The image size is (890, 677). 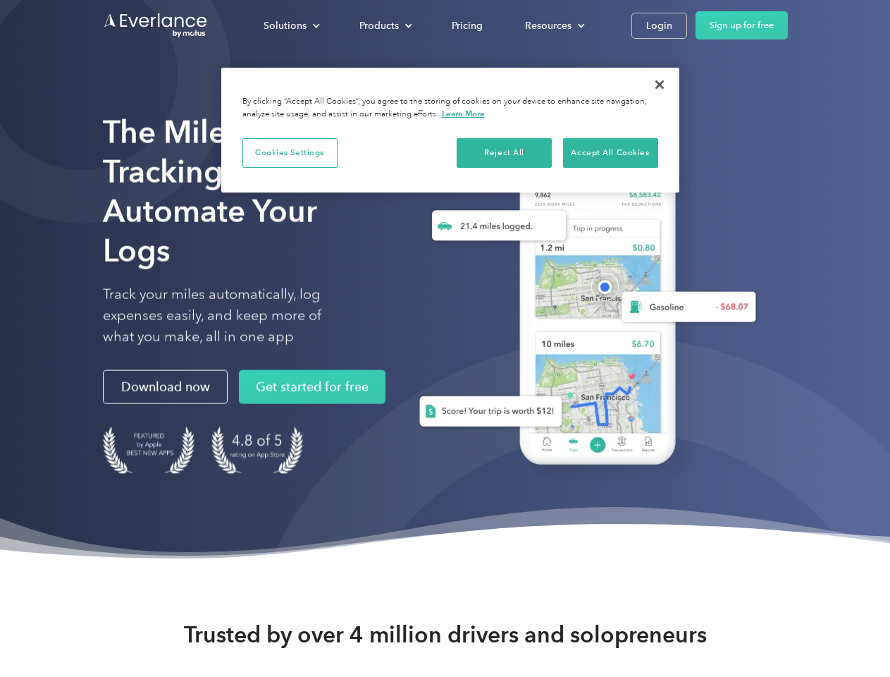 I want to click on a: Download now, so click(x=165, y=387).